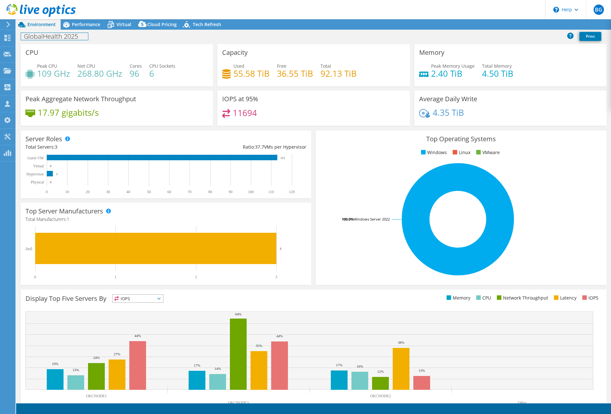  Describe the element at coordinates (238, 403) in the screenshot. I see `text: OKCNODE3` at that location.